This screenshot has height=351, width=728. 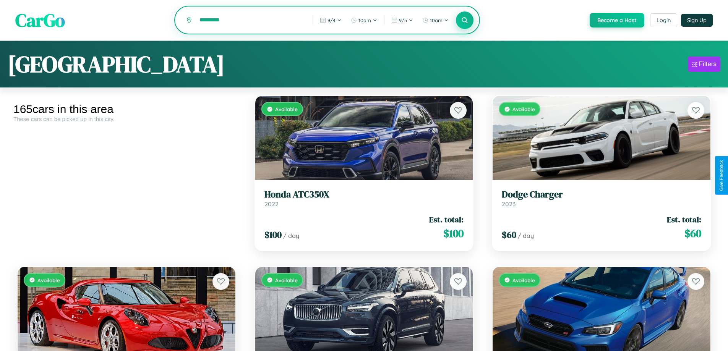 What do you see at coordinates (364, 195) in the screenshot?
I see `h3: Honda ATC350X` at bounding box center [364, 195].